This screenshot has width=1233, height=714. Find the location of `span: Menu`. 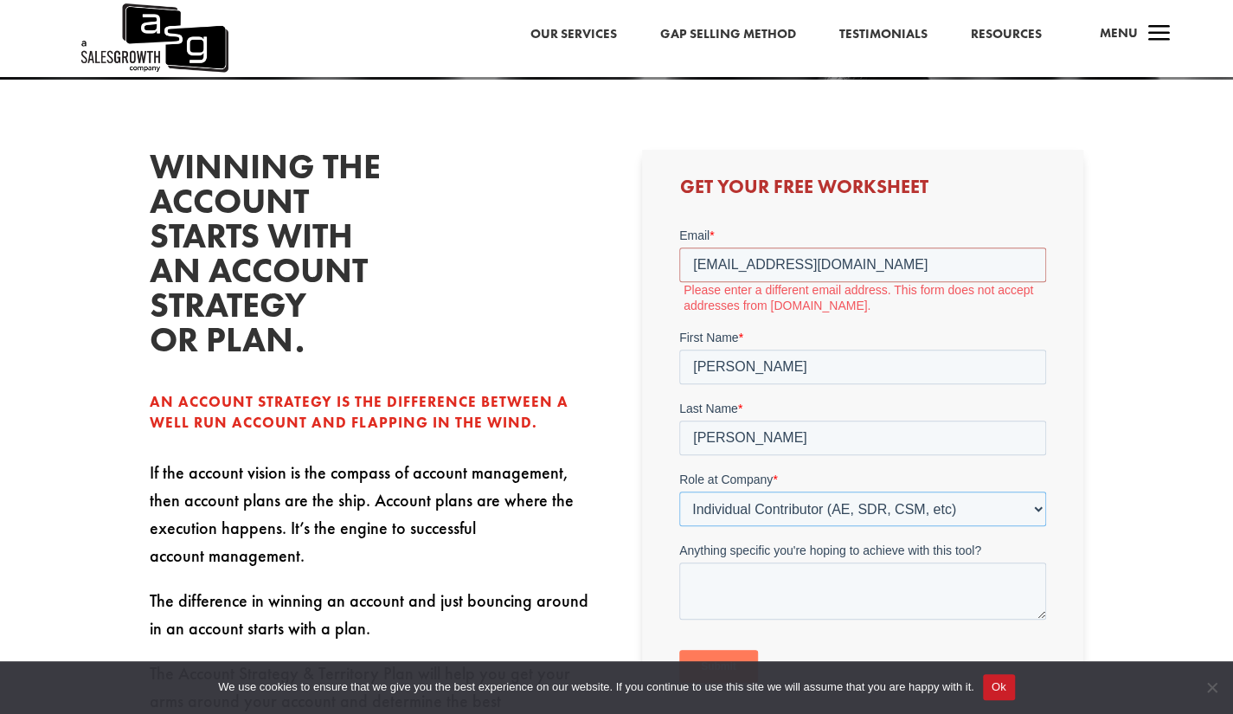

span: Menu is located at coordinates (1118, 33).